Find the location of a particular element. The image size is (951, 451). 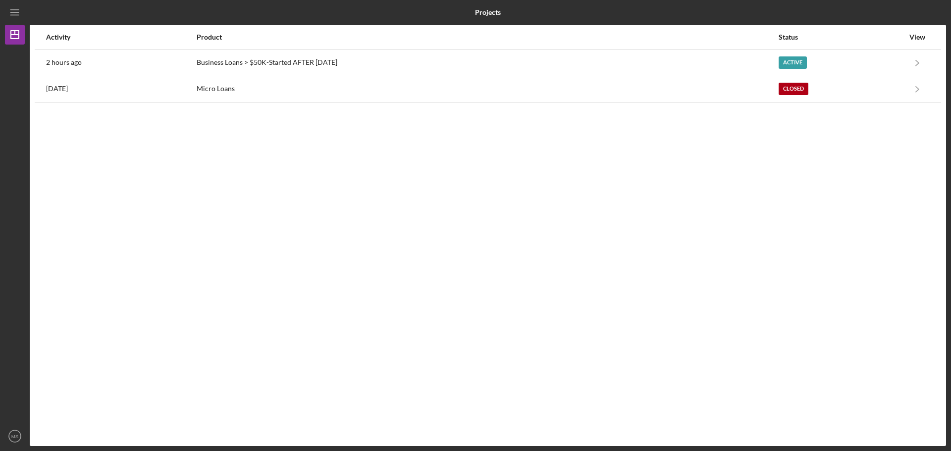

text: MS is located at coordinates (15, 437).